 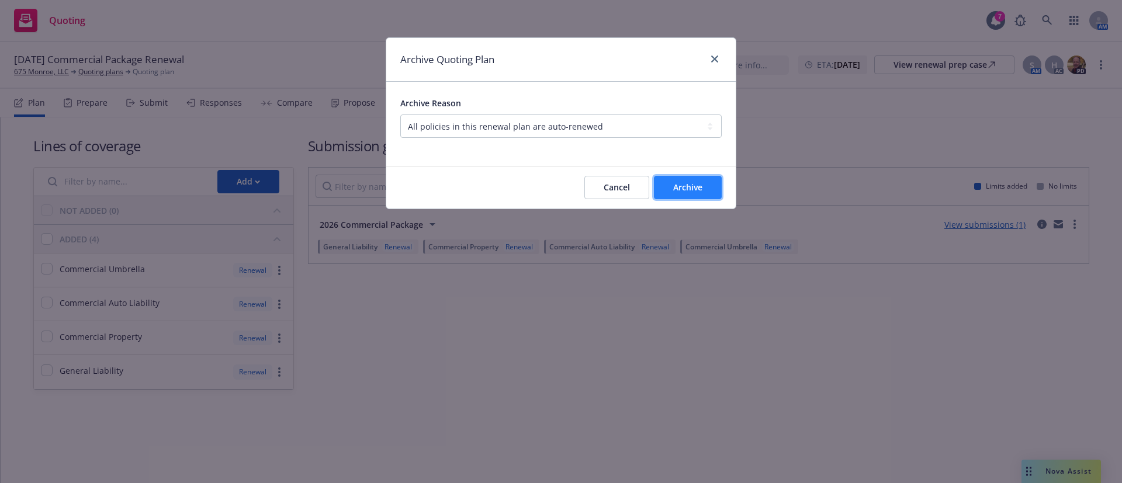 What do you see at coordinates (617, 187) in the screenshot?
I see `span: Cancel` at bounding box center [617, 187].